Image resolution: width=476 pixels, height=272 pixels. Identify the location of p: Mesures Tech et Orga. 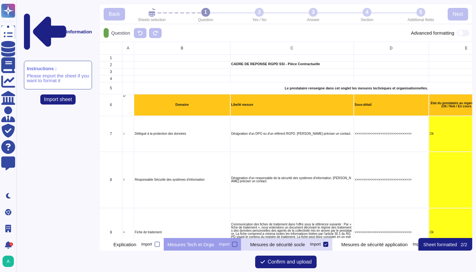
(191, 244).